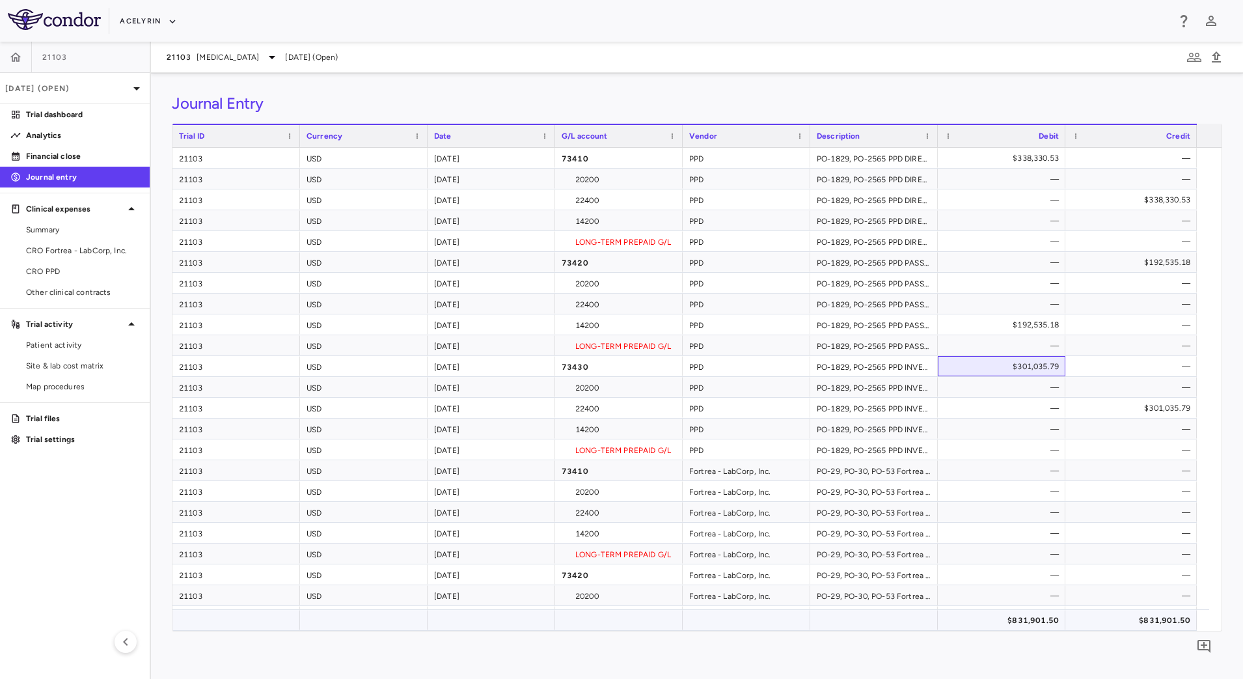 The width and height of the screenshot is (1243, 679). What do you see at coordinates (584, 136) in the screenshot?
I see `span: G/L account` at bounding box center [584, 136].